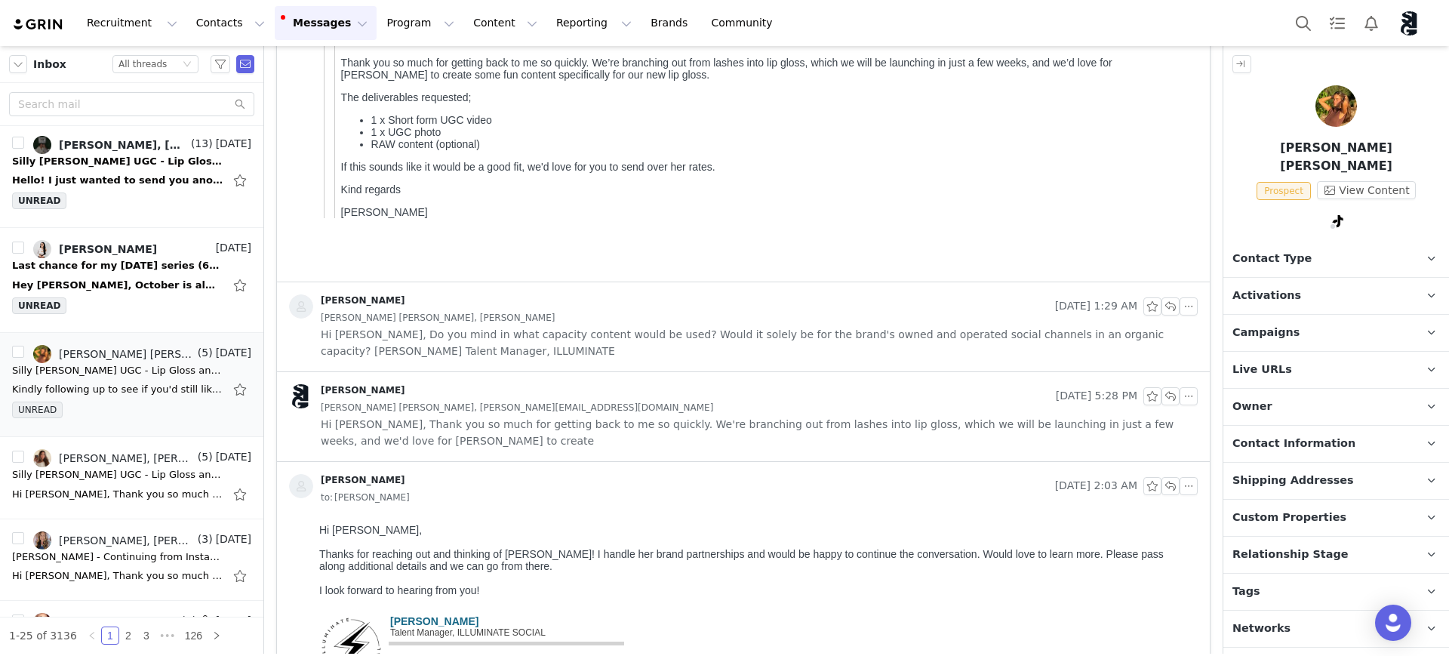 The height and width of the screenshot is (656, 1449). Describe the element at coordinates (468, 571) in the screenshot. I see `li: 1 x Short form UGC video` at that location.